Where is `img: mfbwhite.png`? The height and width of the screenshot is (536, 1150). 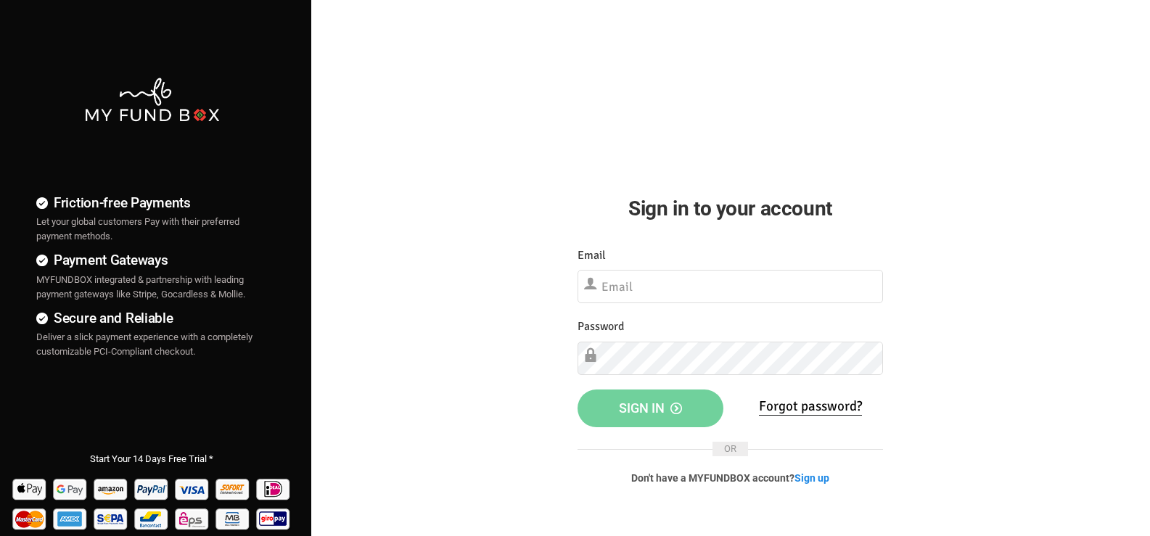
img: mfbwhite.png is located at coordinates (152, 99).